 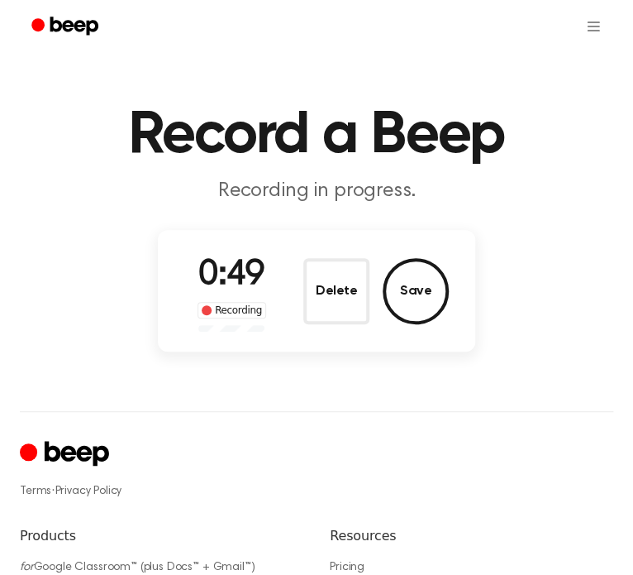 I want to click on a: forGoogle Classroom™ (plus Docs™ + Gmail™), so click(x=137, y=567).